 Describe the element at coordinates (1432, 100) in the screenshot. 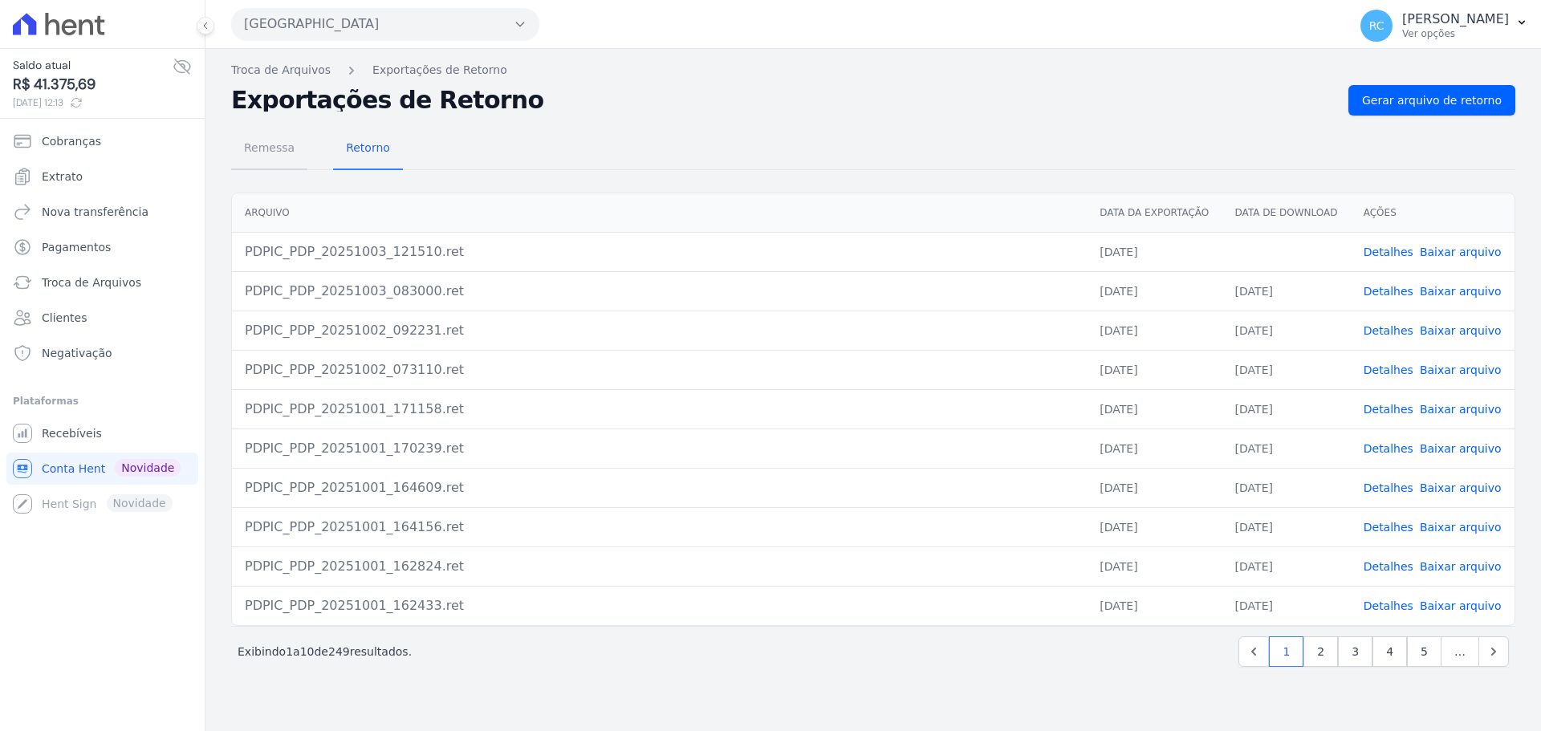

I see `span: Gerar arquivo de retorno` at that location.